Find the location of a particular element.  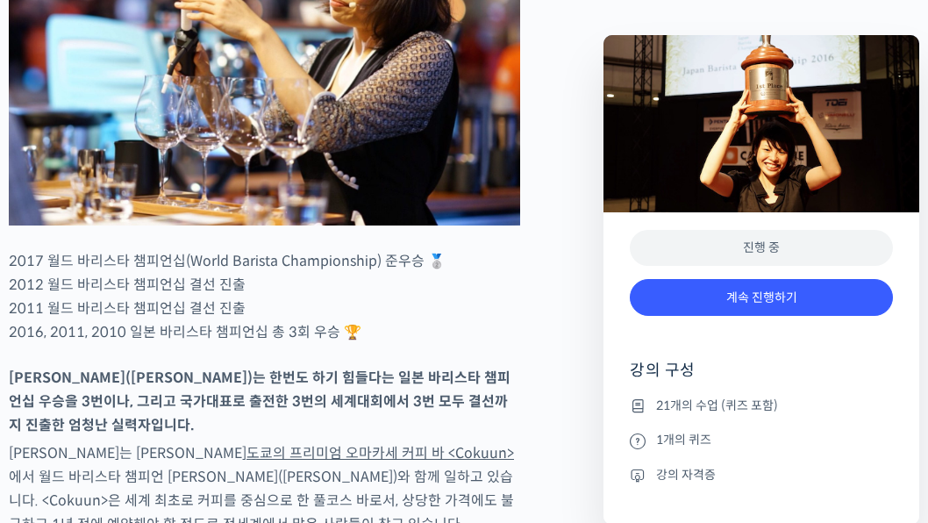

a: 홈 is located at coordinates (61, 399).